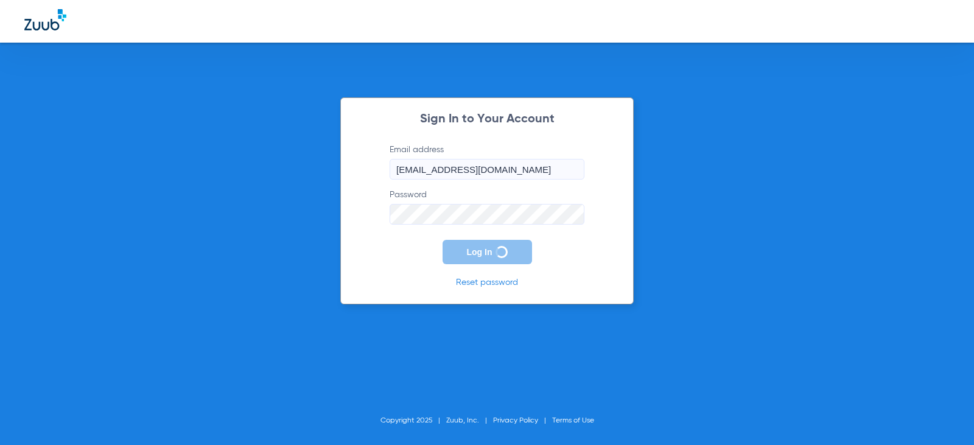 Image resolution: width=974 pixels, height=445 pixels. Describe the element at coordinates (573, 421) in the screenshot. I see `a: Terms of Use` at that location.